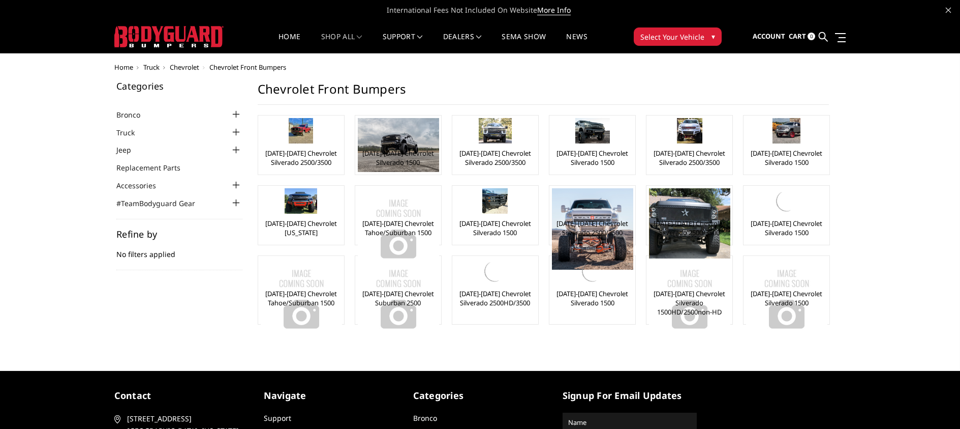 The image size is (960, 429). What do you see at coordinates (342, 43) in the screenshot?
I see `a: shop all` at bounding box center [342, 43].